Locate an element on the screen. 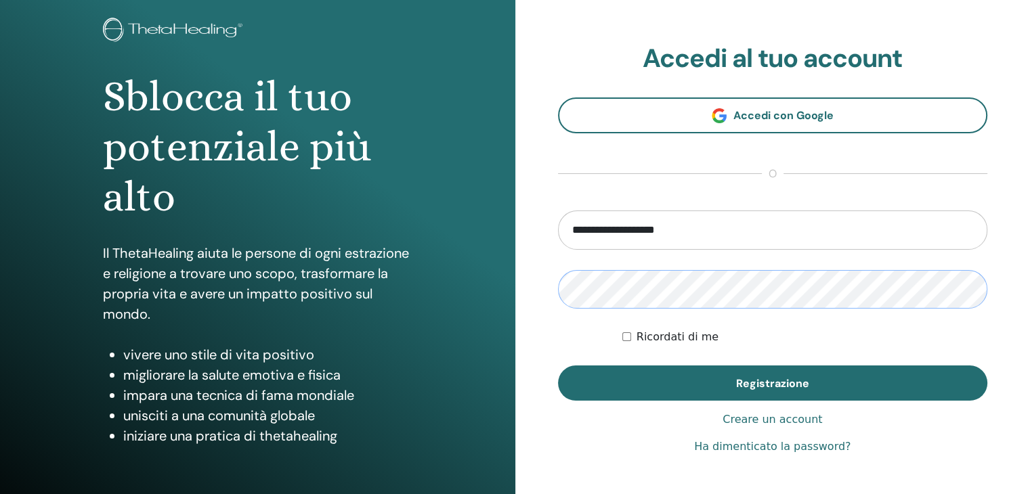  font: migliorare la salute emotiva e fisica is located at coordinates (232, 375).